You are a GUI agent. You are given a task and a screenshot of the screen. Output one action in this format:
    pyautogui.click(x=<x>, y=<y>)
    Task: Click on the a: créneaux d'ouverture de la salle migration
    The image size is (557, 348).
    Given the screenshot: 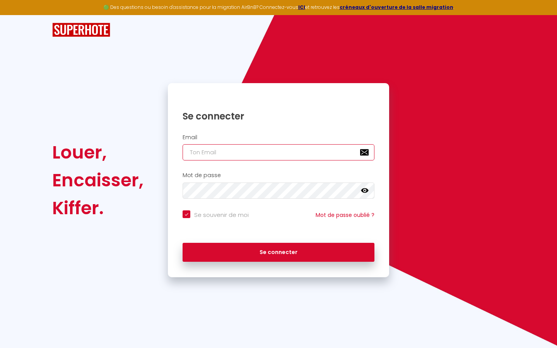 What is the action you would take?
    pyautogui.click(x=397, y=7)
    